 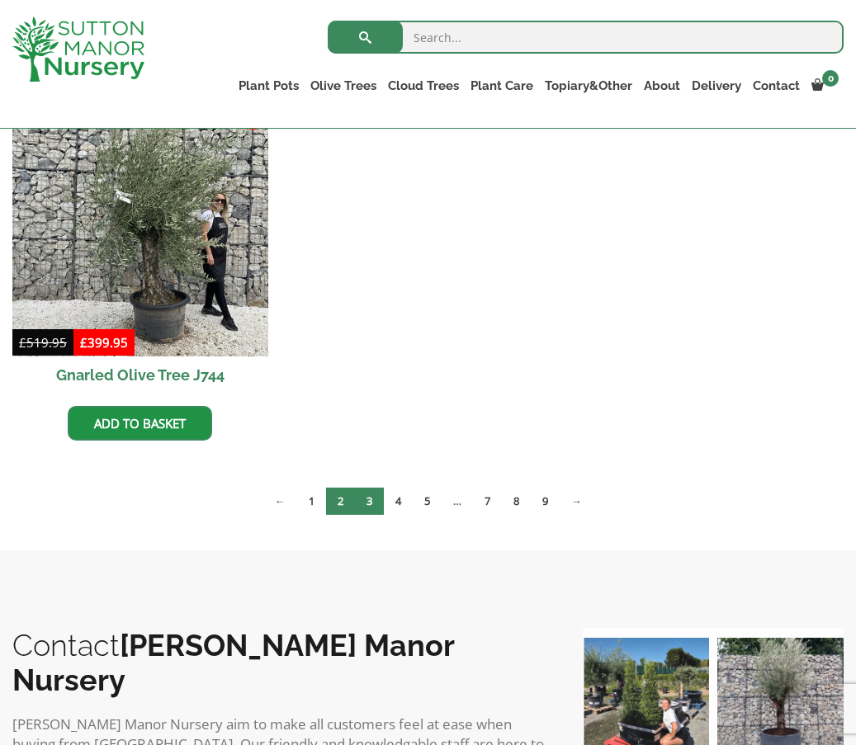 What do you see at coordinates (268, 86) in the screenshot?
I see `a: Plant Pots` at bounding box center [268, 86].